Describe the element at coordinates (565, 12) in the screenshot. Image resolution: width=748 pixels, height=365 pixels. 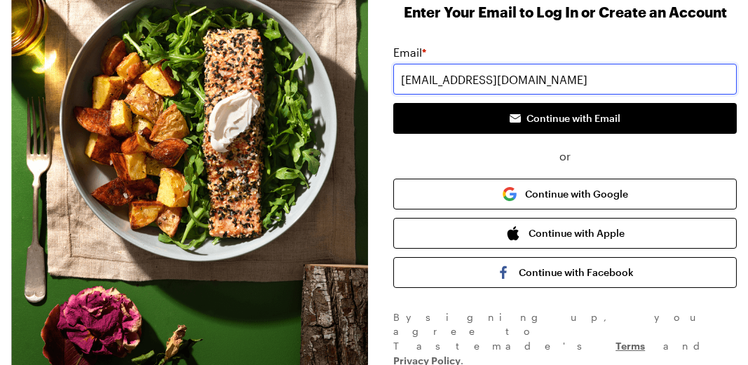
I see `h1: Enter Your Email to Log In or Create an Account` at that location.